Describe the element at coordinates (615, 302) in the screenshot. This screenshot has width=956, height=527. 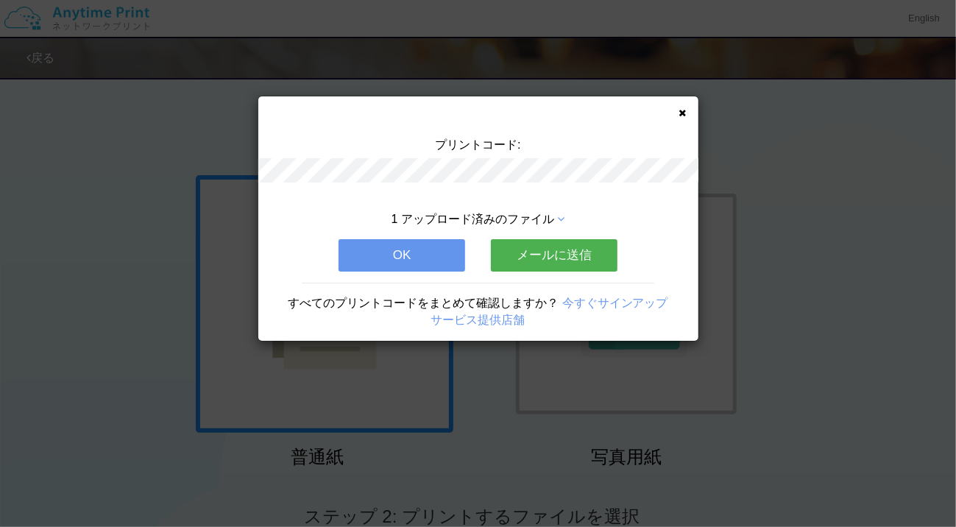
I see `a: 今すぐサインアップ` at that location.